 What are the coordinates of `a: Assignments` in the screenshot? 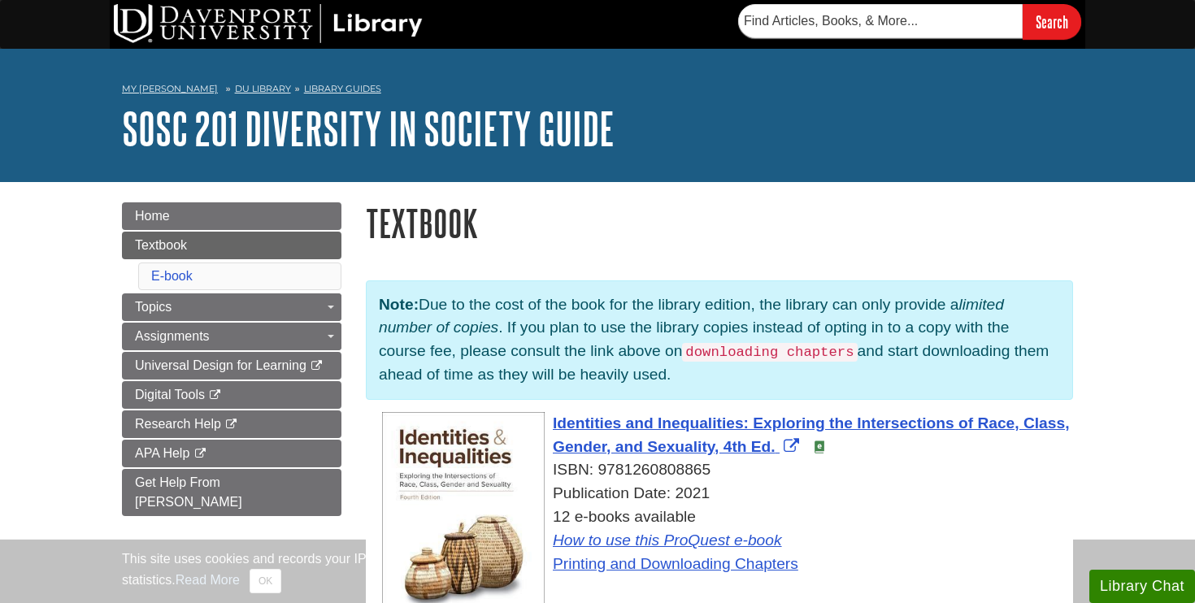 It's located at (232, 337).